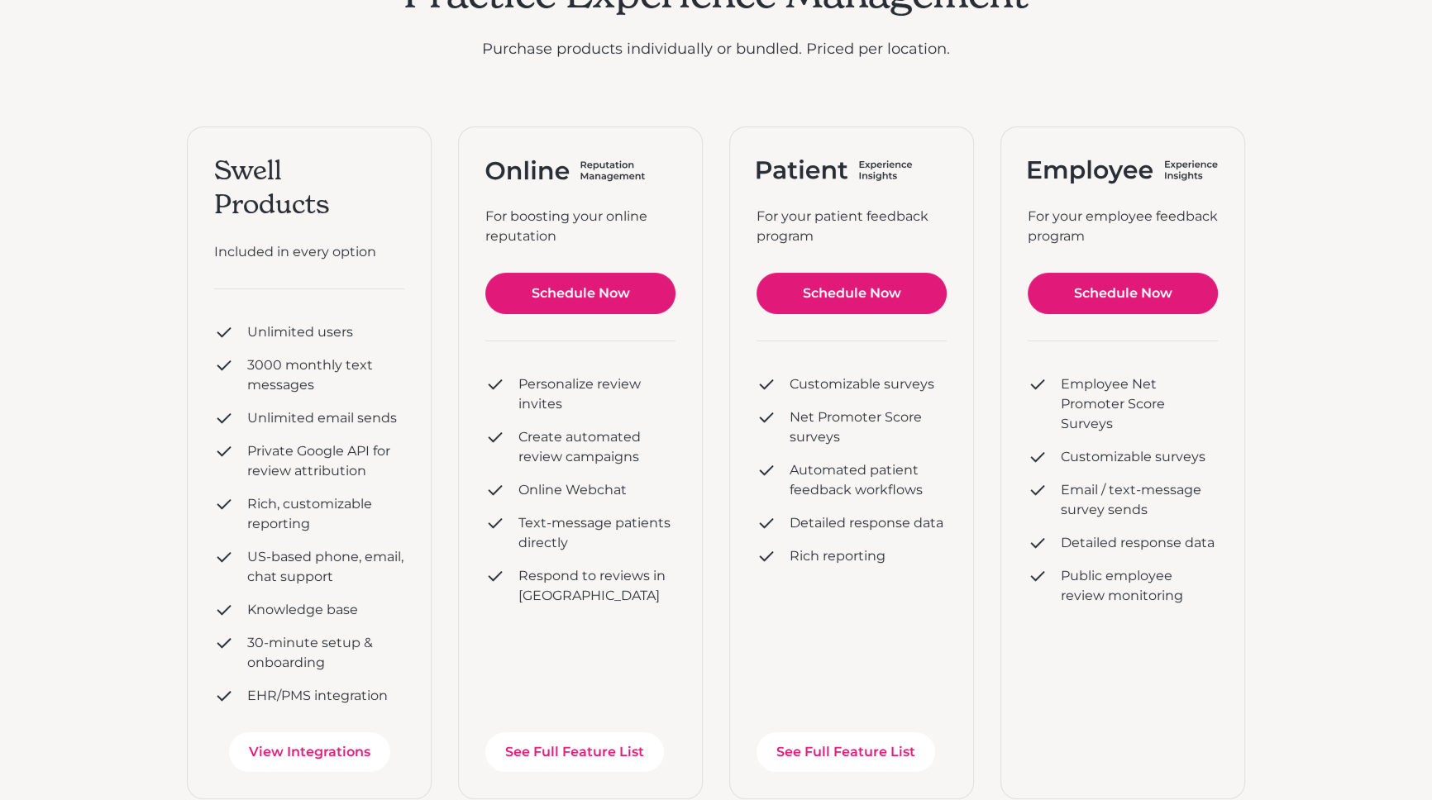 This screenshot has width=1432, height=800. I want to click on div: Automated patient feedback workflows, so click(868, 480).